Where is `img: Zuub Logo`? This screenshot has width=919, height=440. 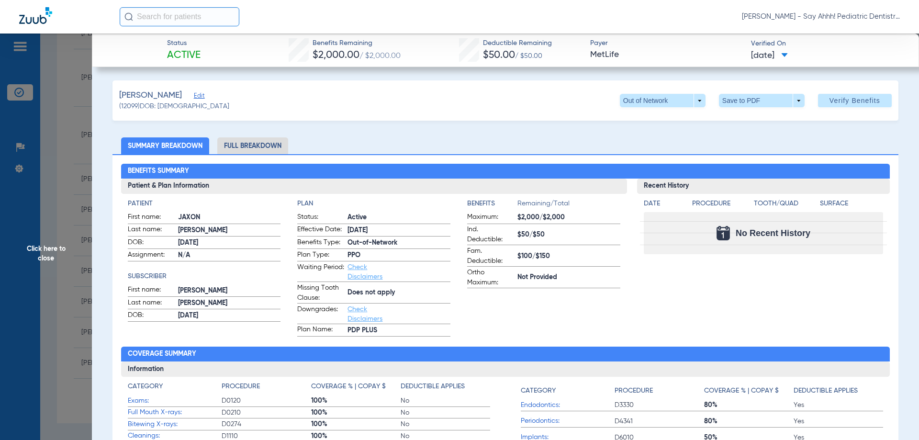 img: Zuub Logo is located at coordinates (35, 15).